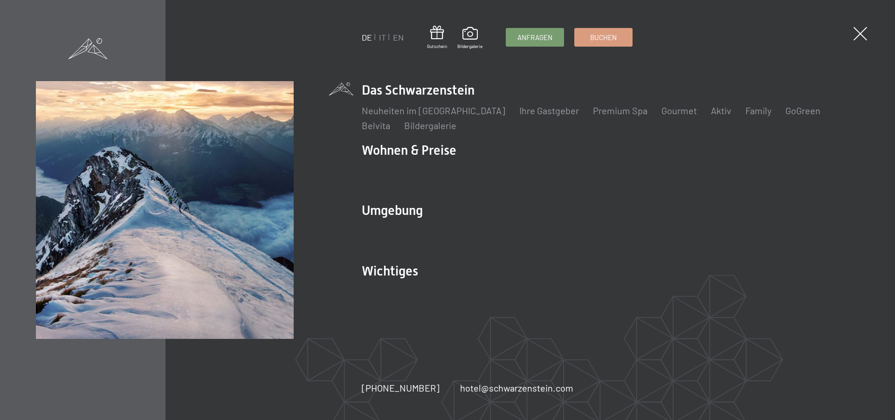  I want to click on a: Gourmet, so click(679, 110).